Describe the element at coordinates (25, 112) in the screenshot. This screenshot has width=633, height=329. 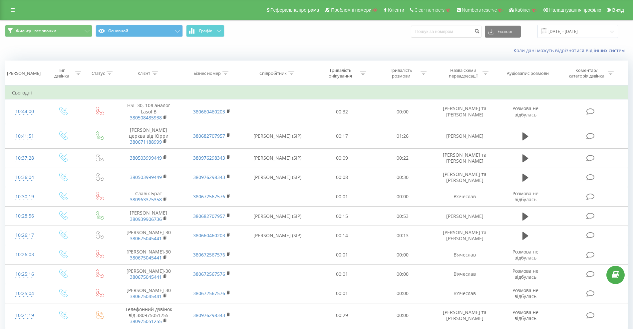
I see `div: 10:44:00` at that location.